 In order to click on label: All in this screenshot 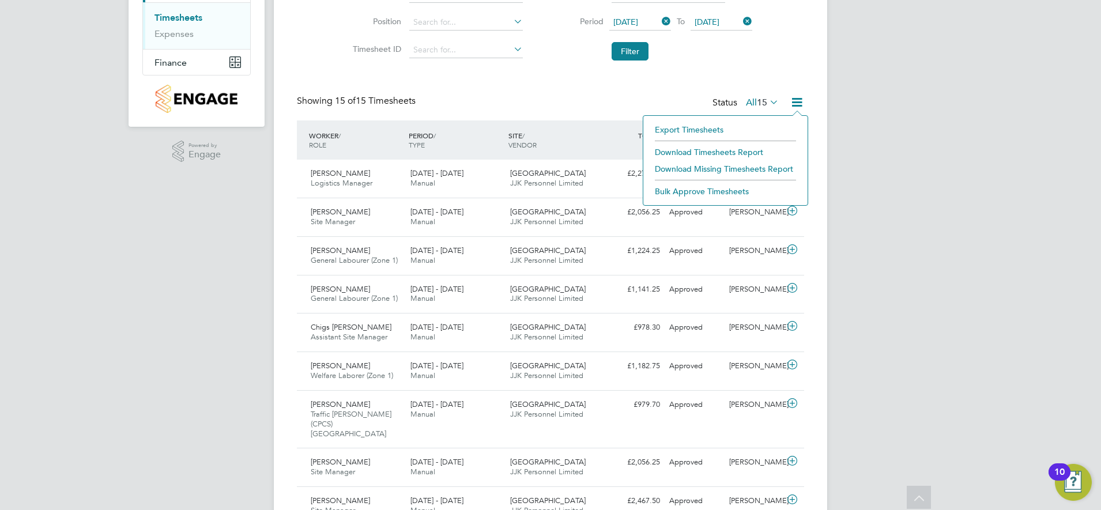, I will do `click(762, 103)`.